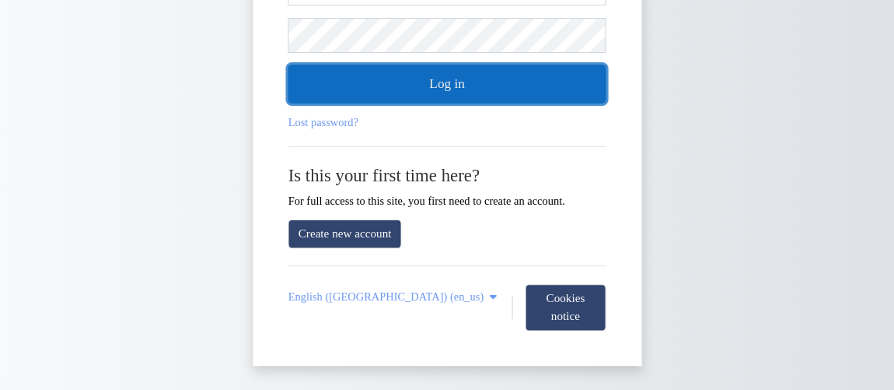  What do you see at coordinates (447, 186) in the screenshot?
I see `div: For full access to this site, you first need to create an account.` at bounding box center [447, 186].